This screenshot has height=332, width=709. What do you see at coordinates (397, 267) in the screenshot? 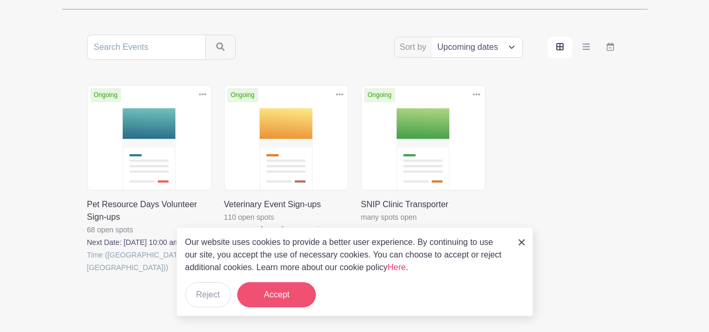
I see `a: Here` at bounding box center [397, 267].